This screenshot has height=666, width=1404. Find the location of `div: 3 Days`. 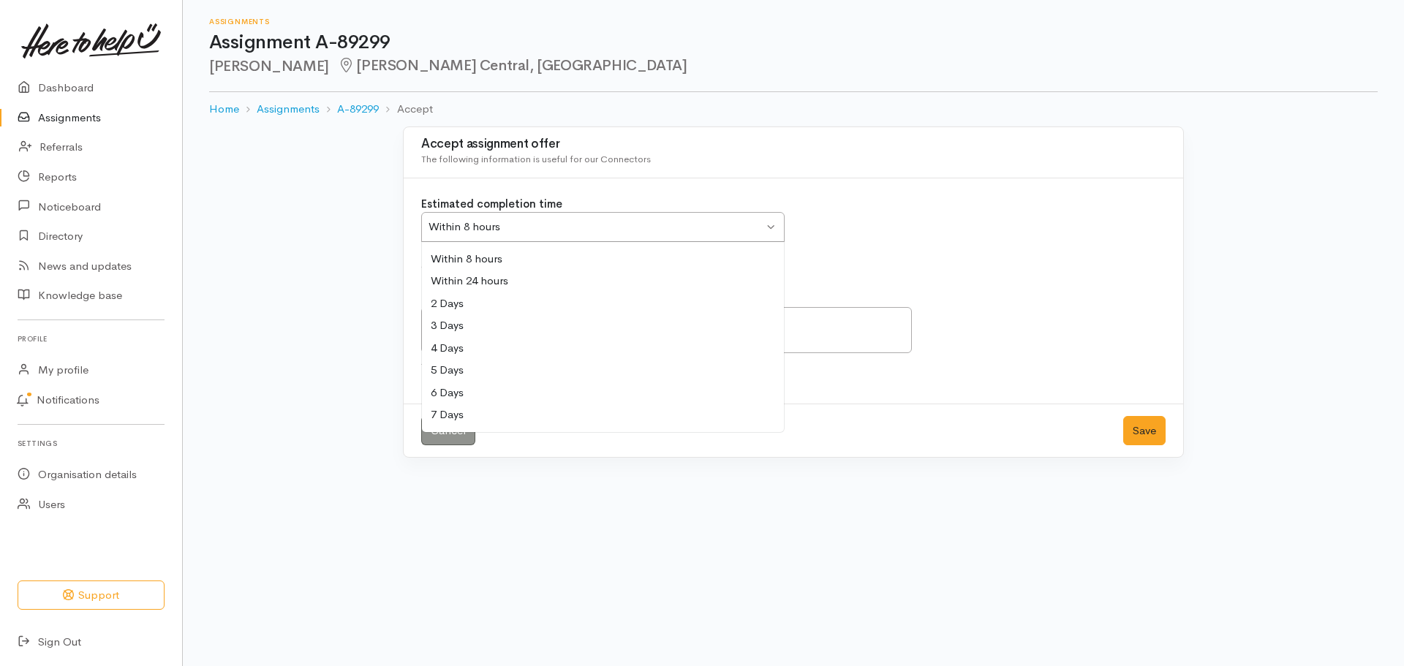

div: 3 Days is located at coordinates (603, 325).